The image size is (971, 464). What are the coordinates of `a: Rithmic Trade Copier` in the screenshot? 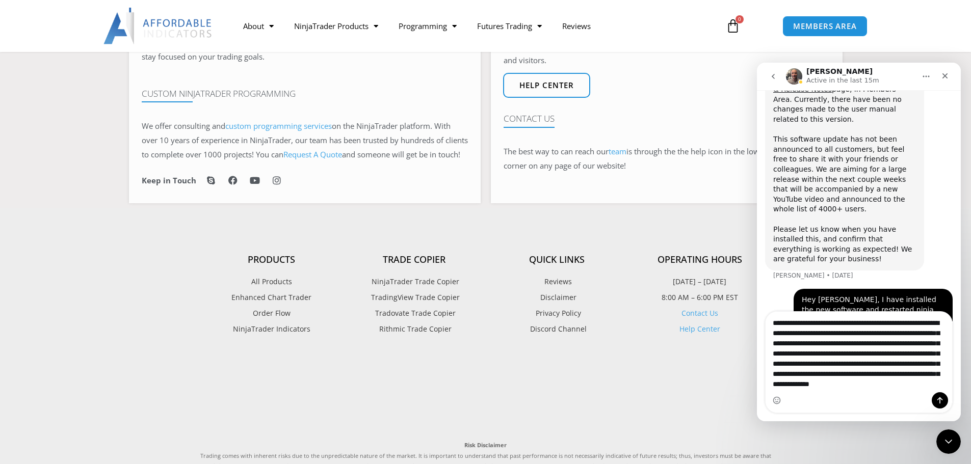 It's located at (414, 329).